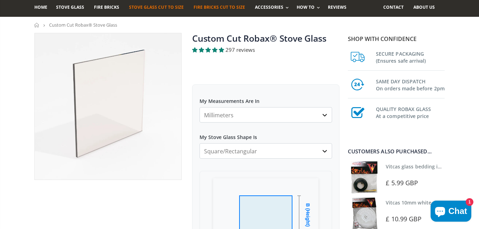  Describe the element at coordinates (209, 50) in the screenshot. I see `span: 4.94 stars` at that location.